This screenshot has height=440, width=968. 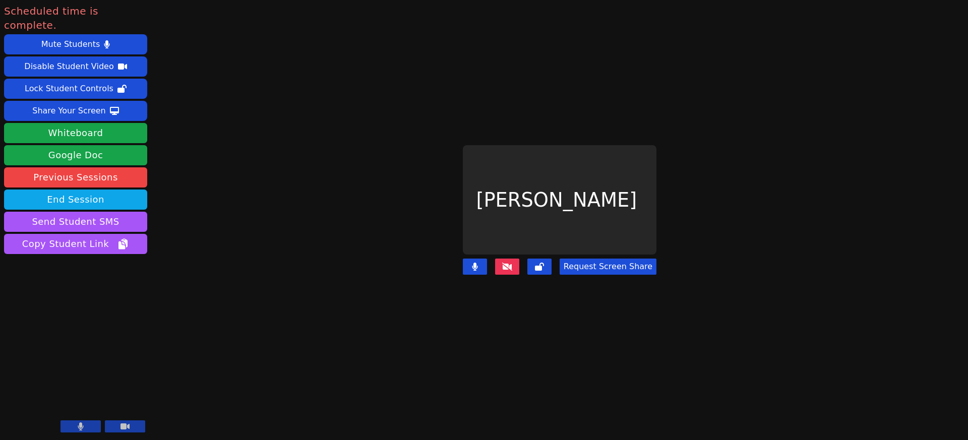 What do you see at coordinates (76, 244) in the screenshot?
I see `span: Copy Student Link` at bounding box center [76, 244].